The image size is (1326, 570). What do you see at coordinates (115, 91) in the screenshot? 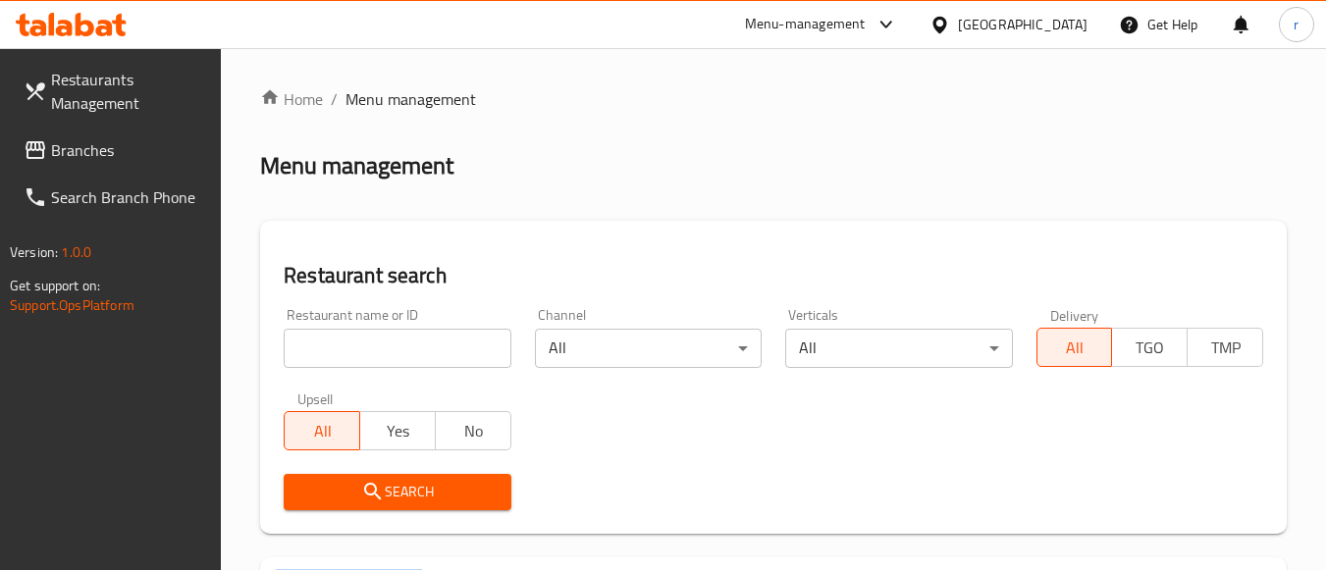
I see `a: Restaurants Management` at bounding box center [115, 91].